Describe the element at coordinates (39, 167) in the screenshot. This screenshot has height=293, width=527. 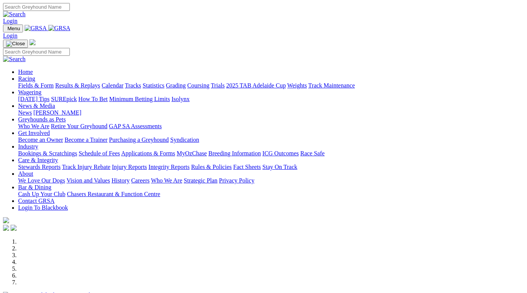
I see `a: Stewards Reports` at that location.